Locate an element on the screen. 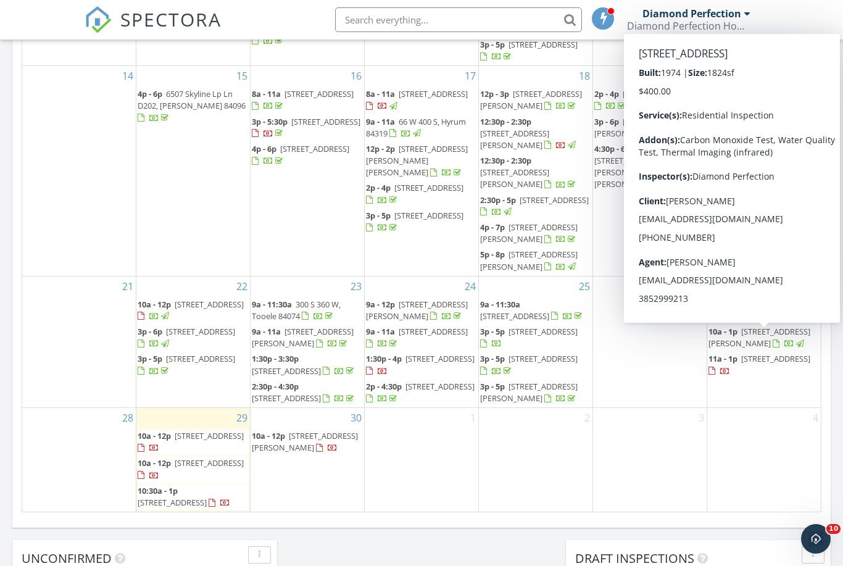 Image resolution: width=843 pixels, height=566 pixels. span: 2:30p - 5p is located at coordinates (498, 200).